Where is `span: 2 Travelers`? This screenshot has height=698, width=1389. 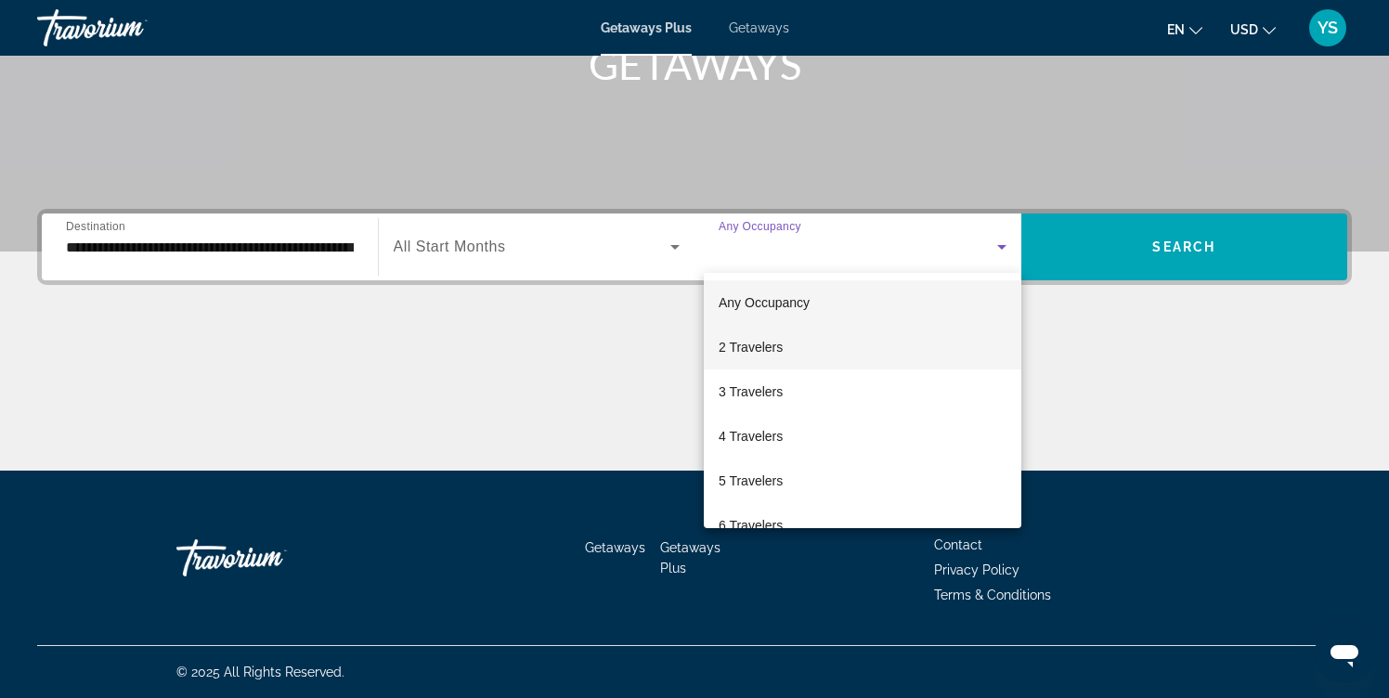
span: 2 Travelers is located at coordinates (750, 347).